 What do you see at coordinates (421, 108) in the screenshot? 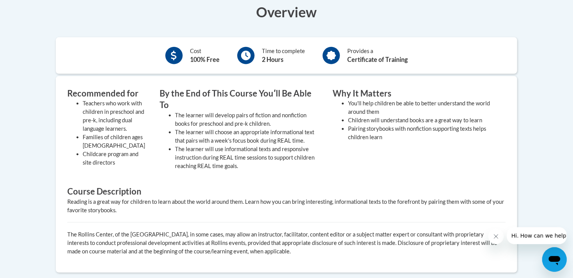
I see `li: You'll help children be able to better understand the world around them` at bounding box center [421, 108].